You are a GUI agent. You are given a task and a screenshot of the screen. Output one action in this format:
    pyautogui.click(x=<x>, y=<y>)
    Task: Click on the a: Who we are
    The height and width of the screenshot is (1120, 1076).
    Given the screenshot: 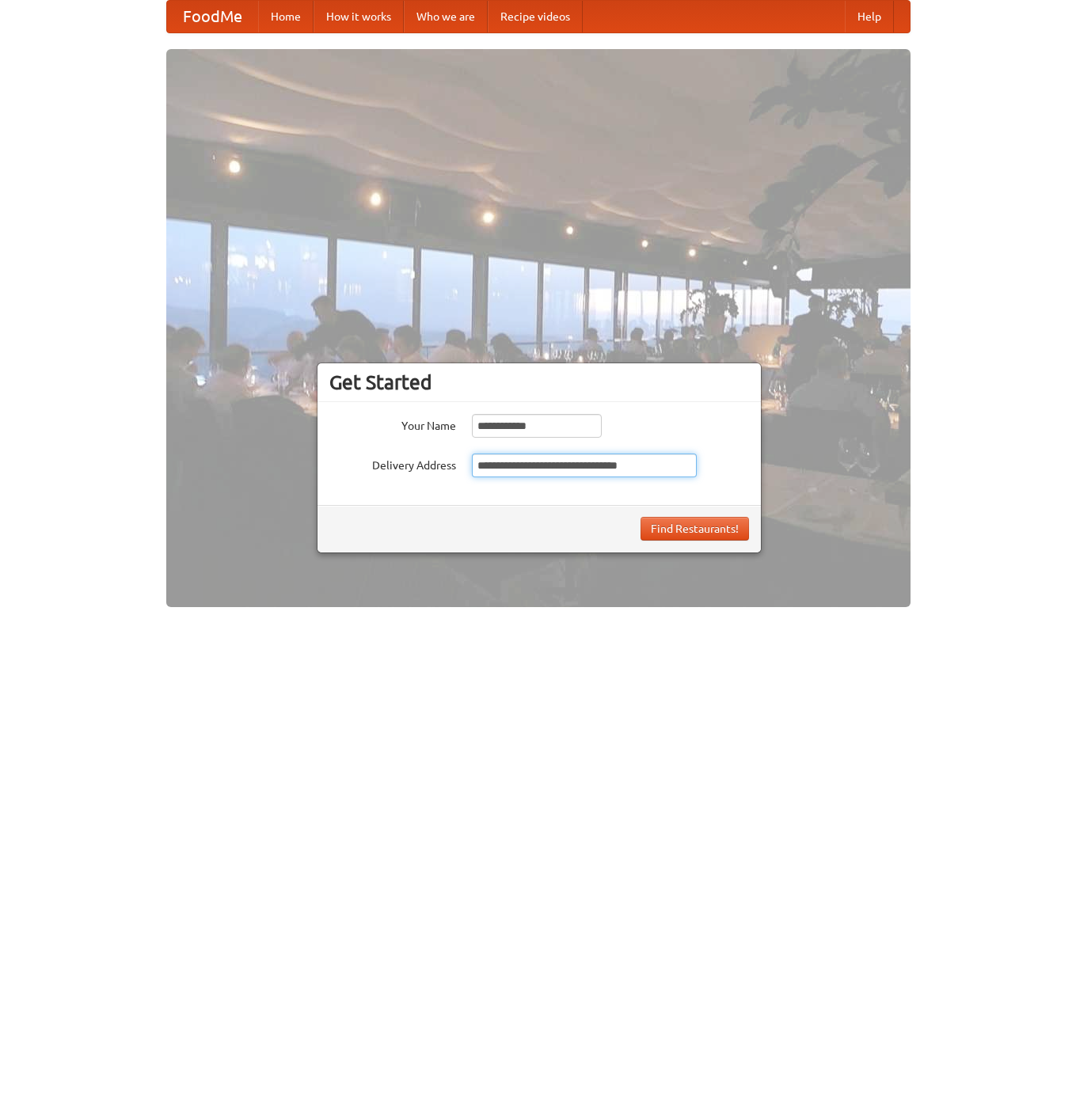 What is the action you would take?
    pyautogui.click(x=446, y=16)
    